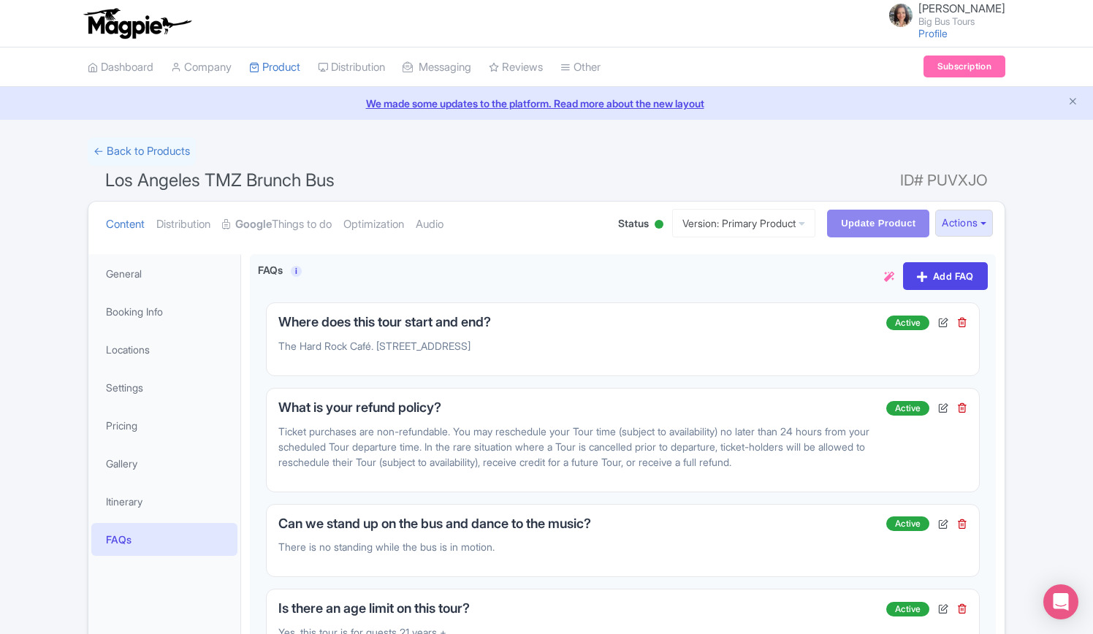  Describe the element at coordinates (576, 546) in the screenshot. I see `p: There is no standing while the bus is in motion.` at that location.